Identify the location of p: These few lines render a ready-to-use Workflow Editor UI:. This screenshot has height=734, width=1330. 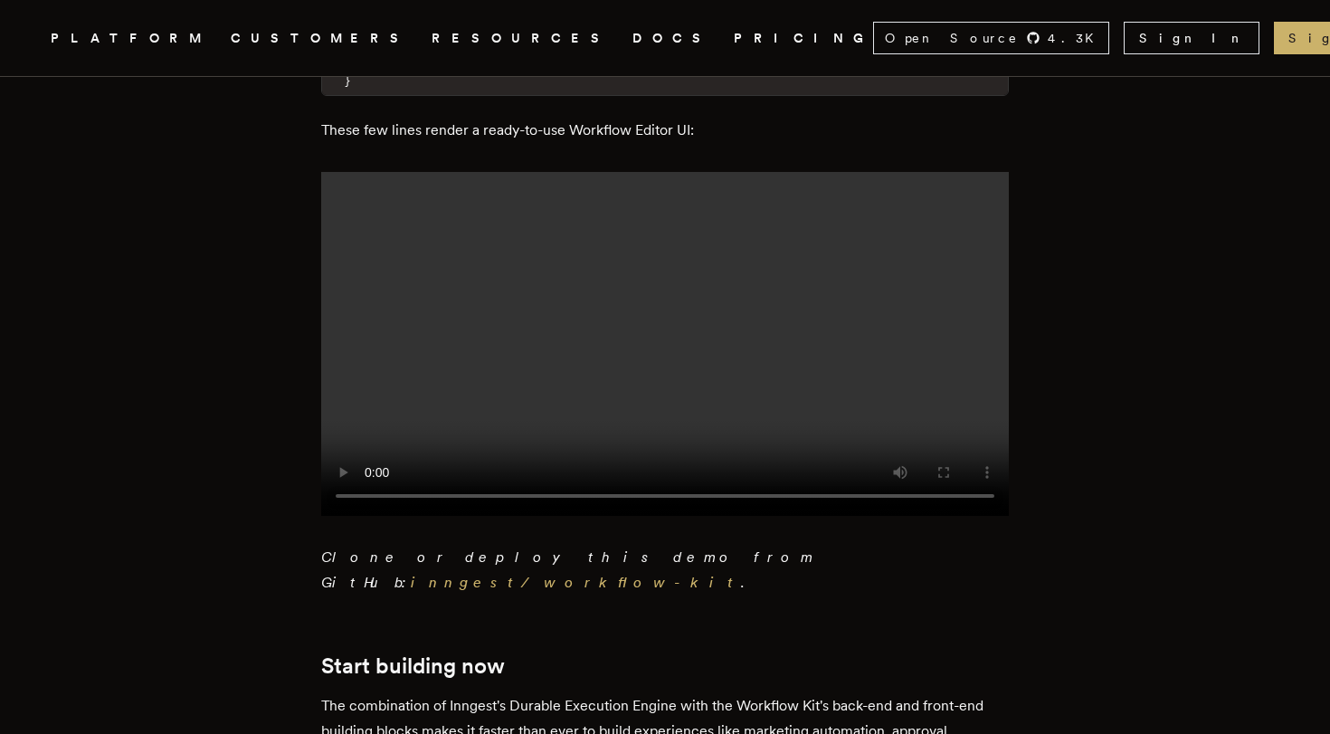
(665, 130).